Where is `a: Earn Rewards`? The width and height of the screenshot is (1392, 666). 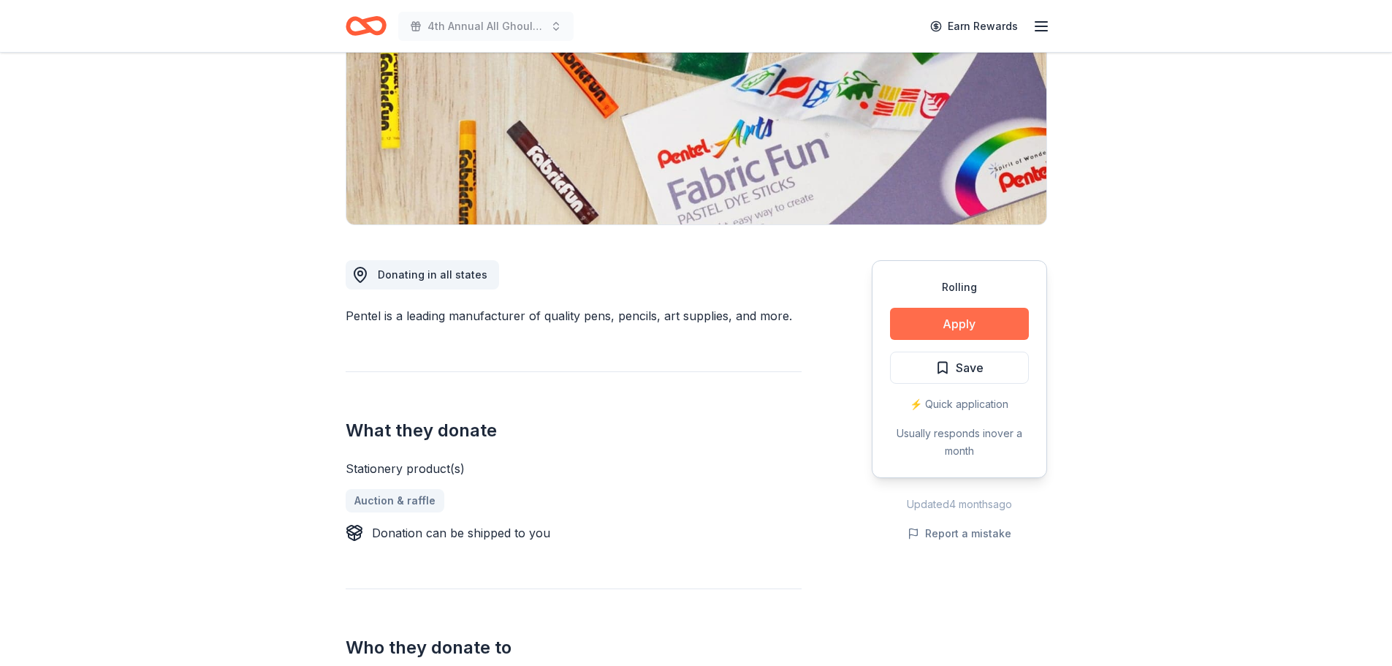
a: Earn Rewards is located at coordinates (974, 26).